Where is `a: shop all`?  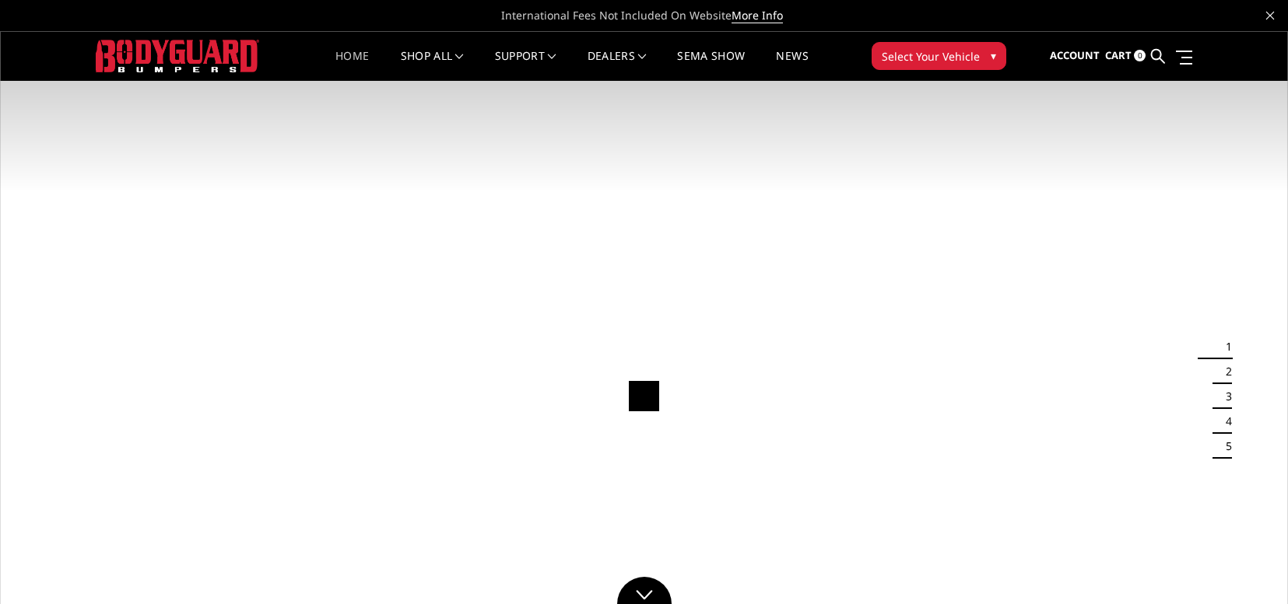
a: shop all is located at coordinates (432, 65).